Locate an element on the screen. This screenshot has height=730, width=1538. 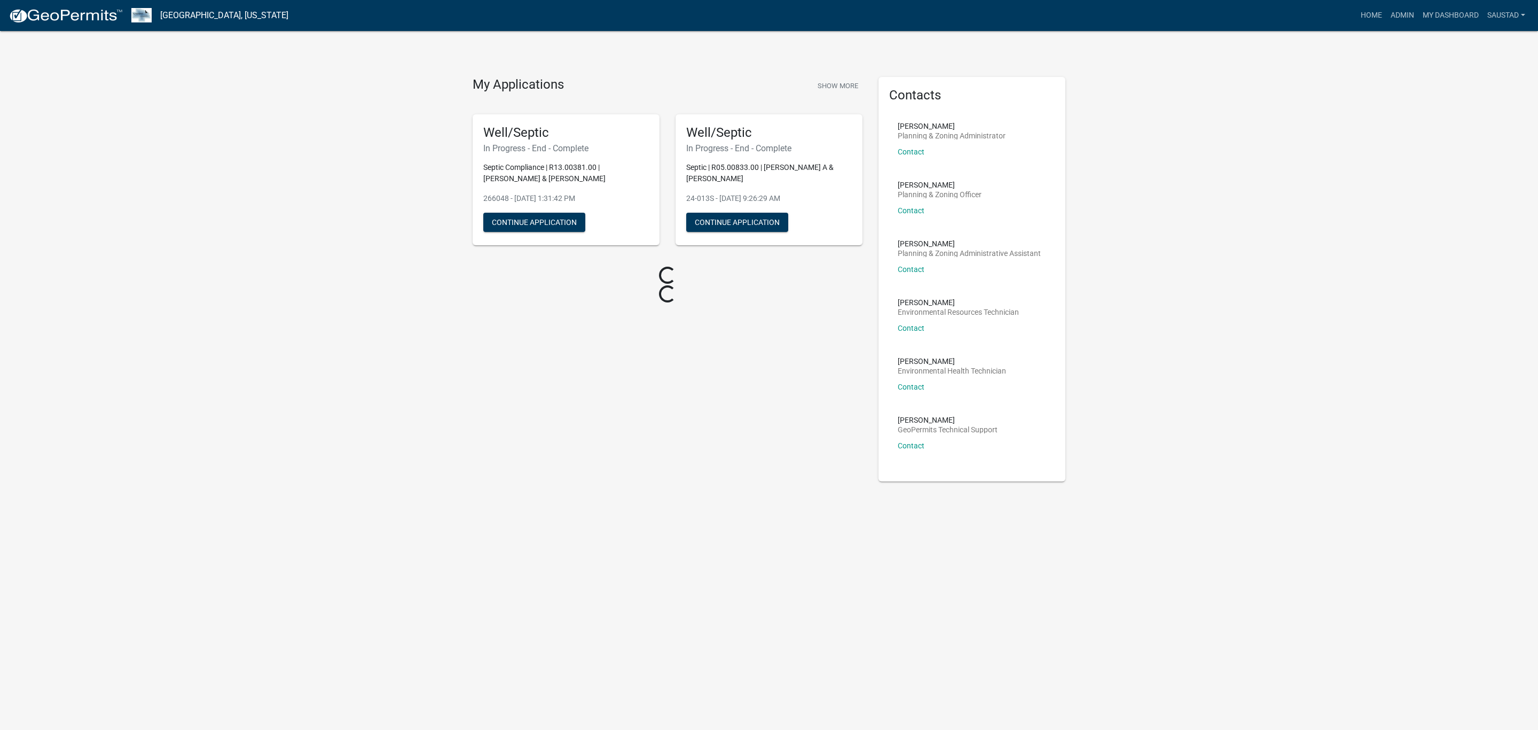
a: saustad is located at coordinates (1506, 15).